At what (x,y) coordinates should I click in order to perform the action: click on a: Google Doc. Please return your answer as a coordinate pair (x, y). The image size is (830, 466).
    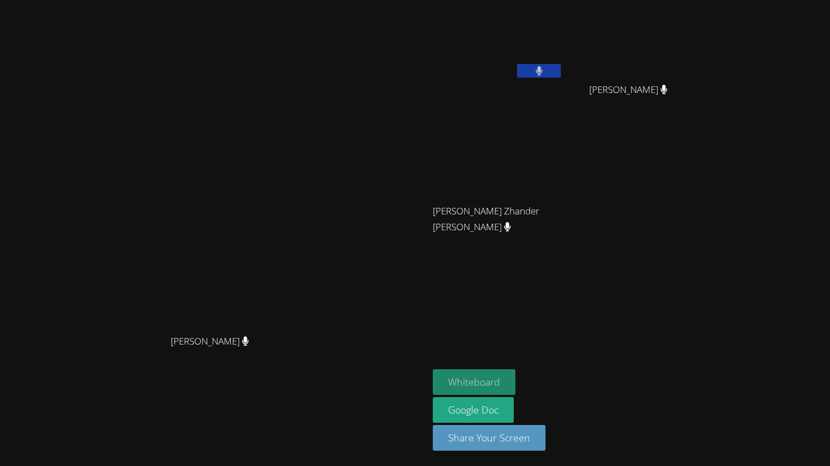
    Looking at the image, I should click on (473, 410).